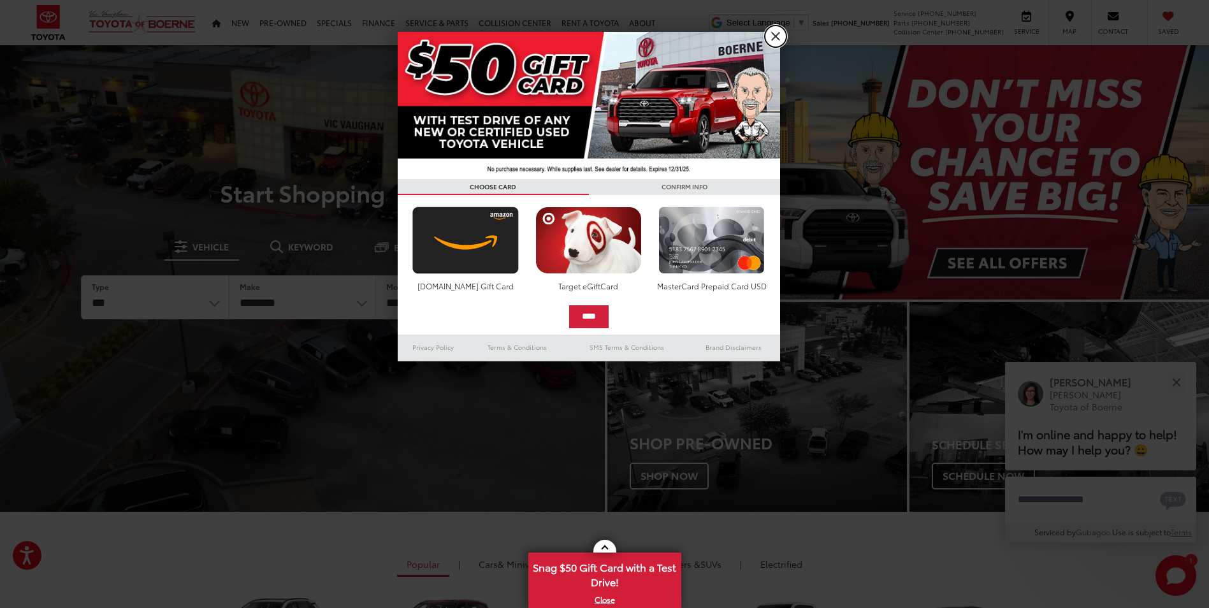  I want to click on h3: CHOOSE CARD, so click(493, 187).